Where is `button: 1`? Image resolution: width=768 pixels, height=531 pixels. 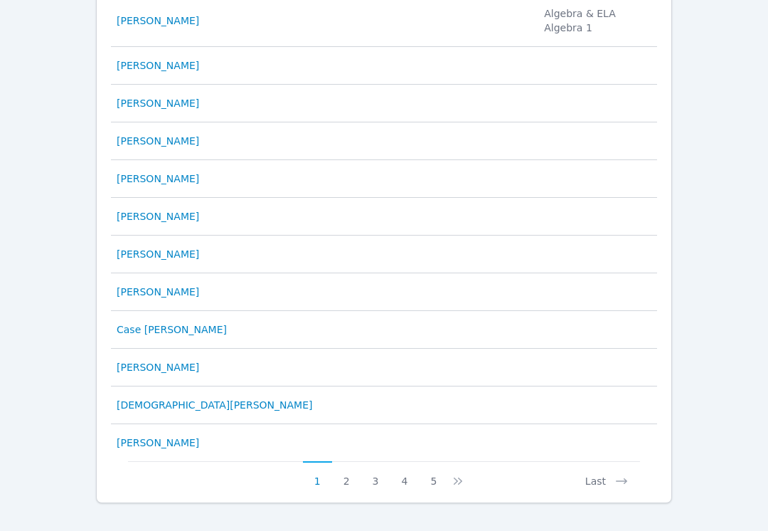
button: 1 is located at coordinates (317, 474).